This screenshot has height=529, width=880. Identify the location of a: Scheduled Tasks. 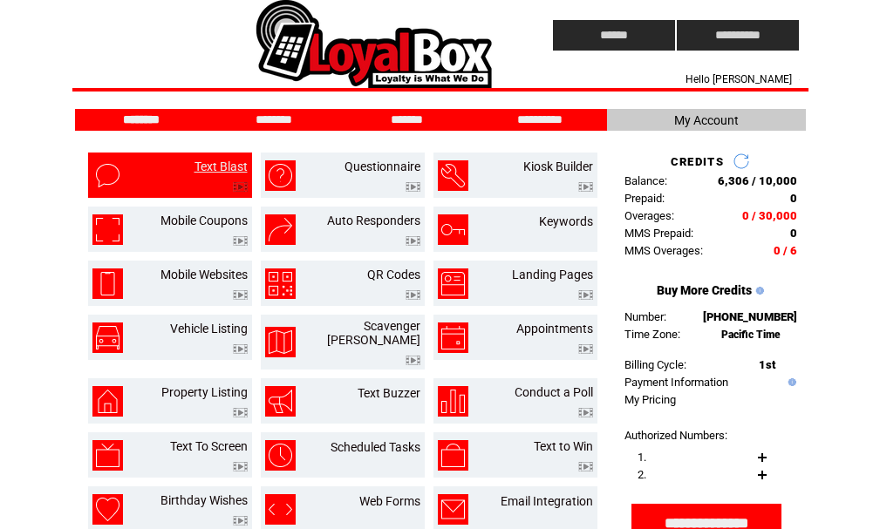
(375, 447).